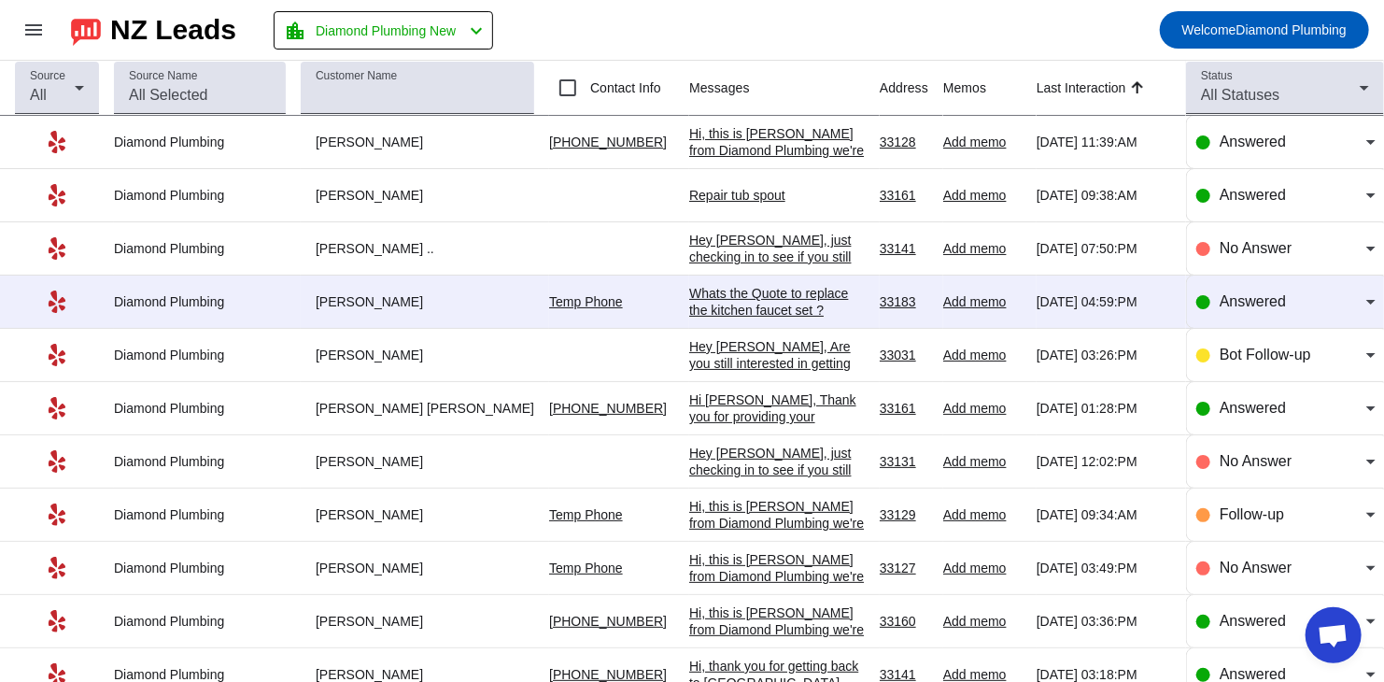 The height and width of the screenshot is (682, 1384). Describe the element at coordinates (904, 248) in the screenshot. I see `div: 33141` at that location.